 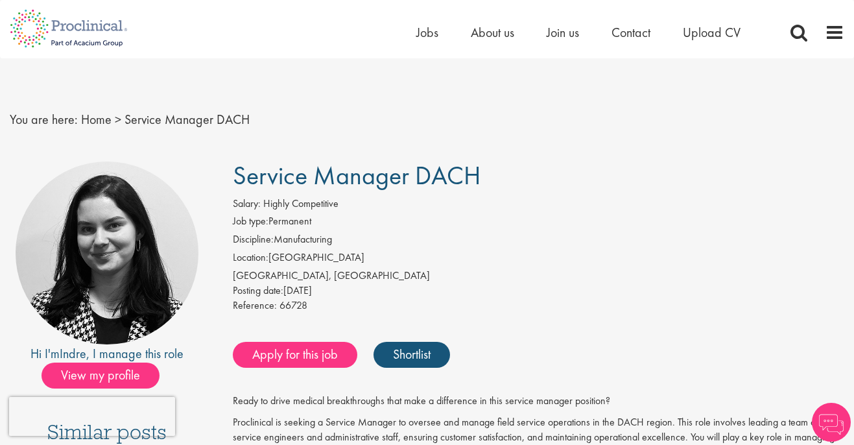 What do you see at coordinates (427, 32) in the screenshot?
I see `span: Jobs` at bounding box center [427, 32].